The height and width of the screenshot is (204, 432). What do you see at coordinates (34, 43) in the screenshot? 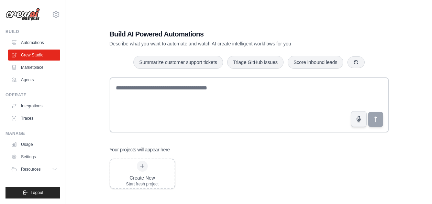
I see `a: Automations` at bounding box center [34, 43].